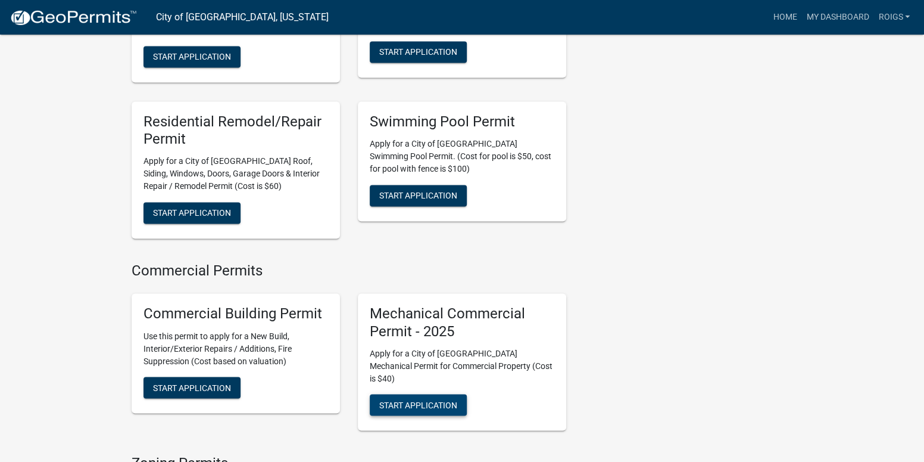 Image resolution: width=924 pixels, height=462 pixels. What do you see at coordinates (236, 348) in the screenshot?
I see `p: Use this permit to apply for a New Build, Interior/Exterior Repairs / Additions, Fire Suppression...` at bounding box center [236, 348].